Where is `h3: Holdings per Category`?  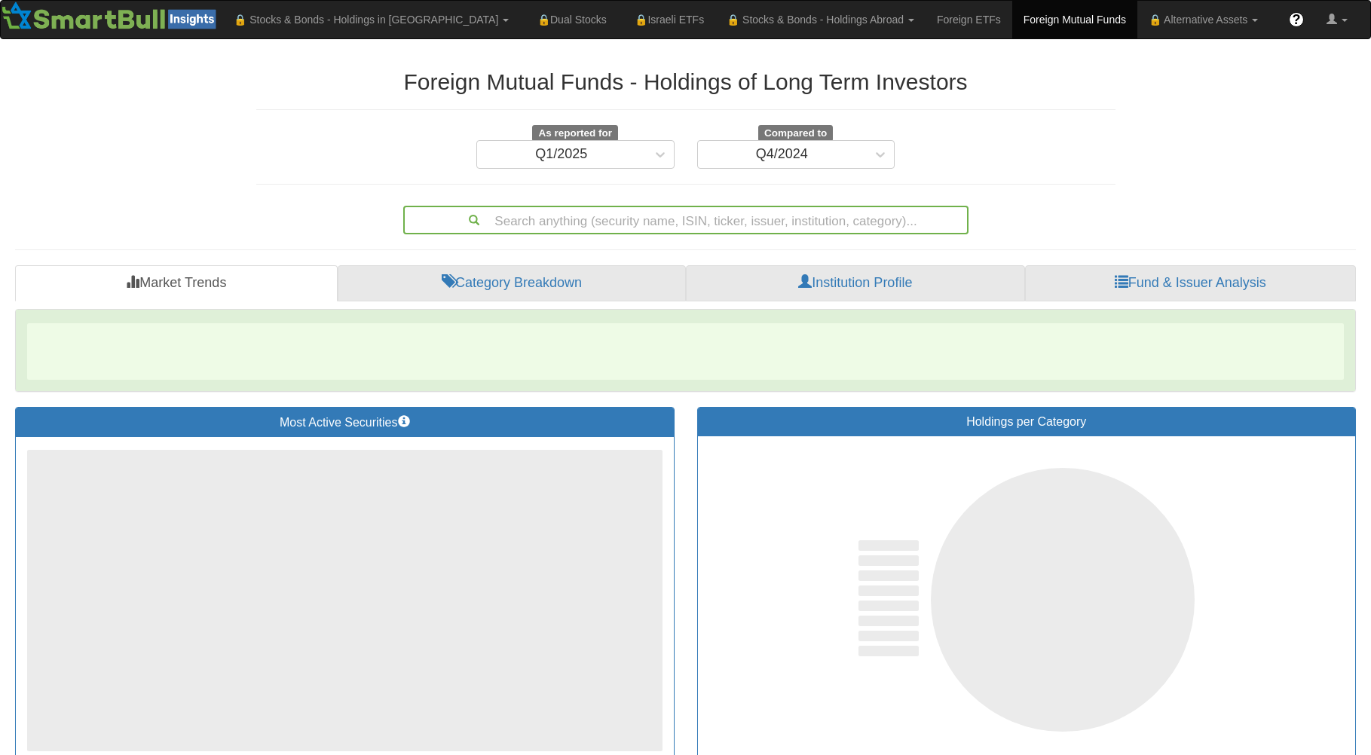
h3: Holdings per Category is located at coordinates (1026, 422).